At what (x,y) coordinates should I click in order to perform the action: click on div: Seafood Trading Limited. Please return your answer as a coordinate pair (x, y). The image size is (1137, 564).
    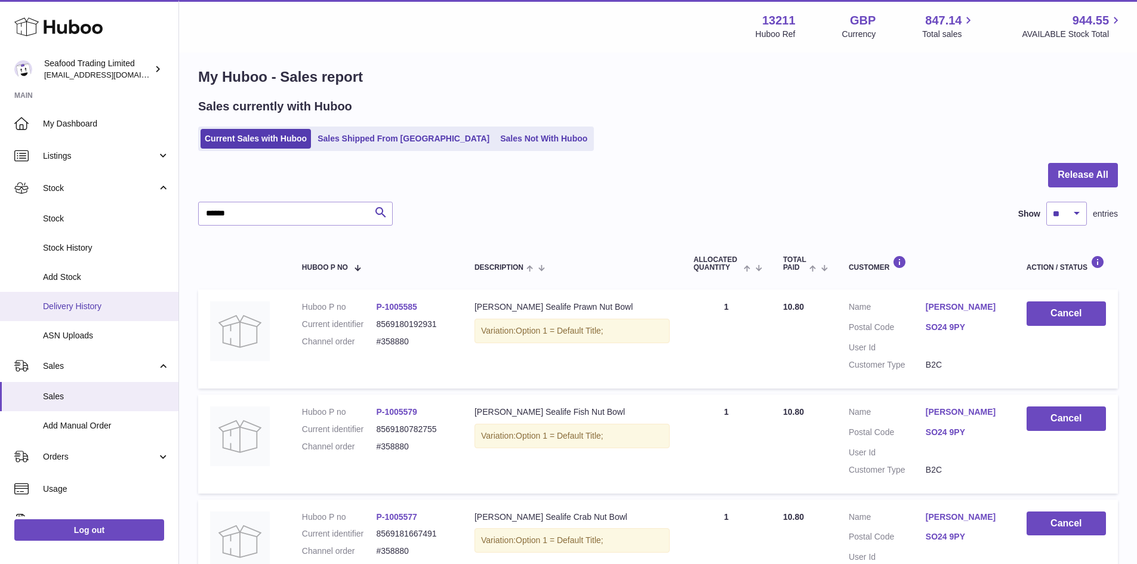
    Looking at the image, I should click on (98, 69).